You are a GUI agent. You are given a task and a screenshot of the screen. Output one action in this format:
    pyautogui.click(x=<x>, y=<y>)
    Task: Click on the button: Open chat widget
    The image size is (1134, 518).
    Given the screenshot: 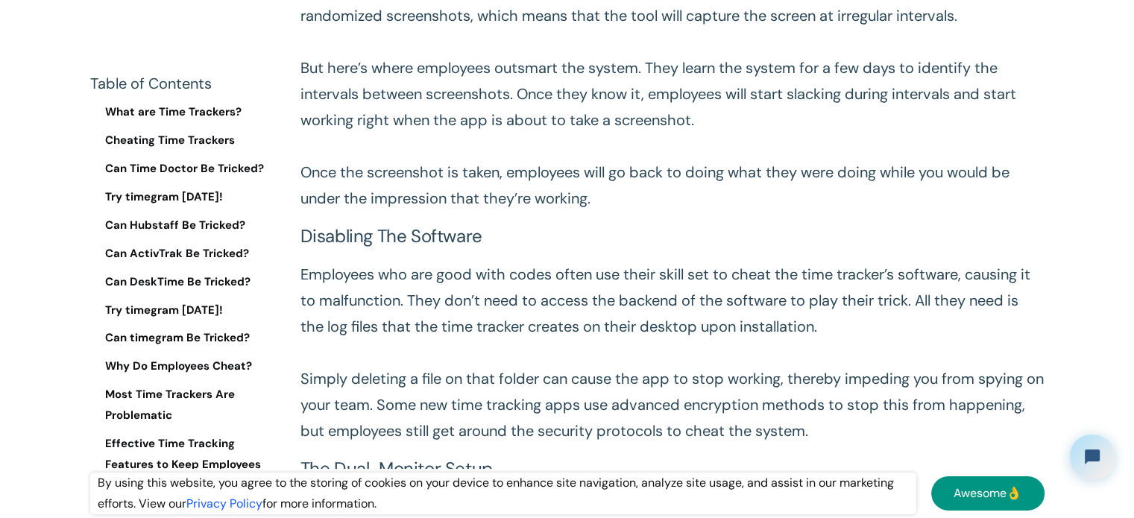 What is the action you would take?
    pyautogui.click(x=35, y=35)
    